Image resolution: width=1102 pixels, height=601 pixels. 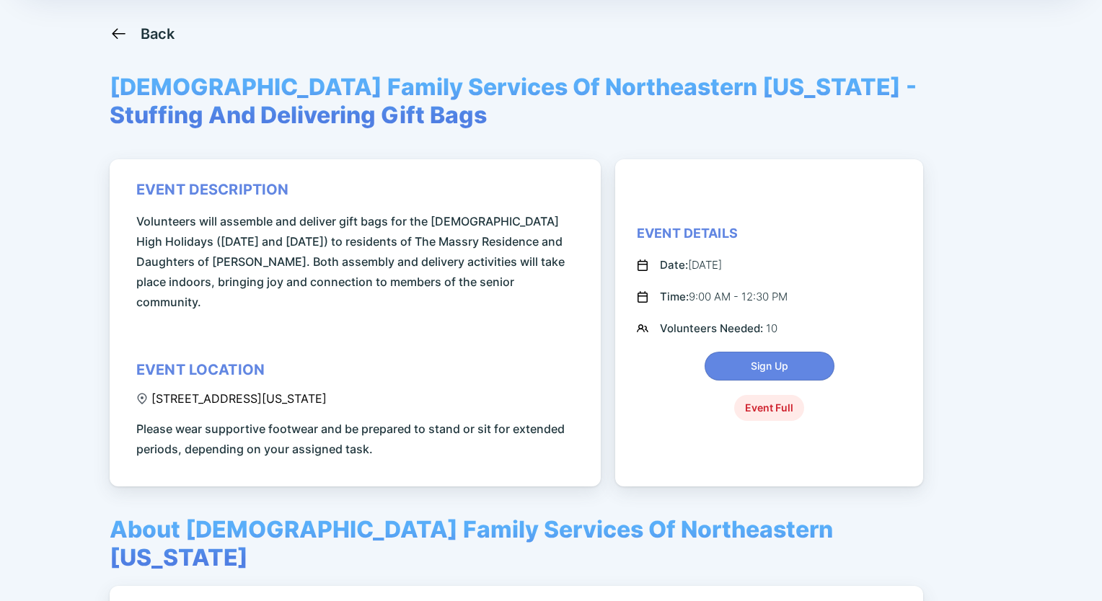 What do you see at coordinates (770, 366) in the screenshot?
I see `span: Sign Up` at bounding box center [770, 366].